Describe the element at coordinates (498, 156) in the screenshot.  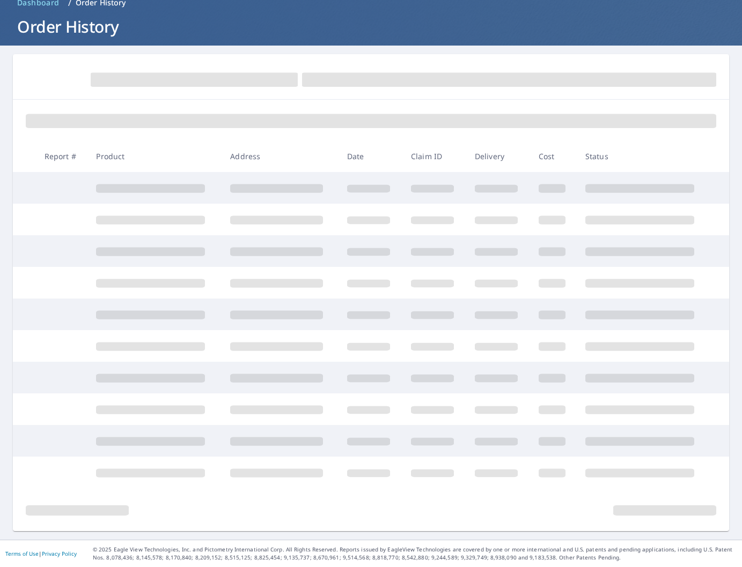
I see `th: Delivery` at that location.